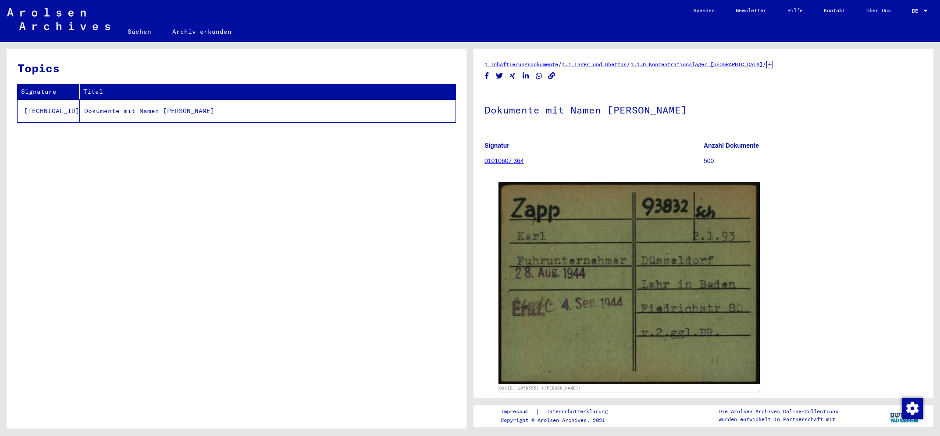  Describe the element at coordinates (236, 68) in the screenshot. I see `h3: Topics` at that location.